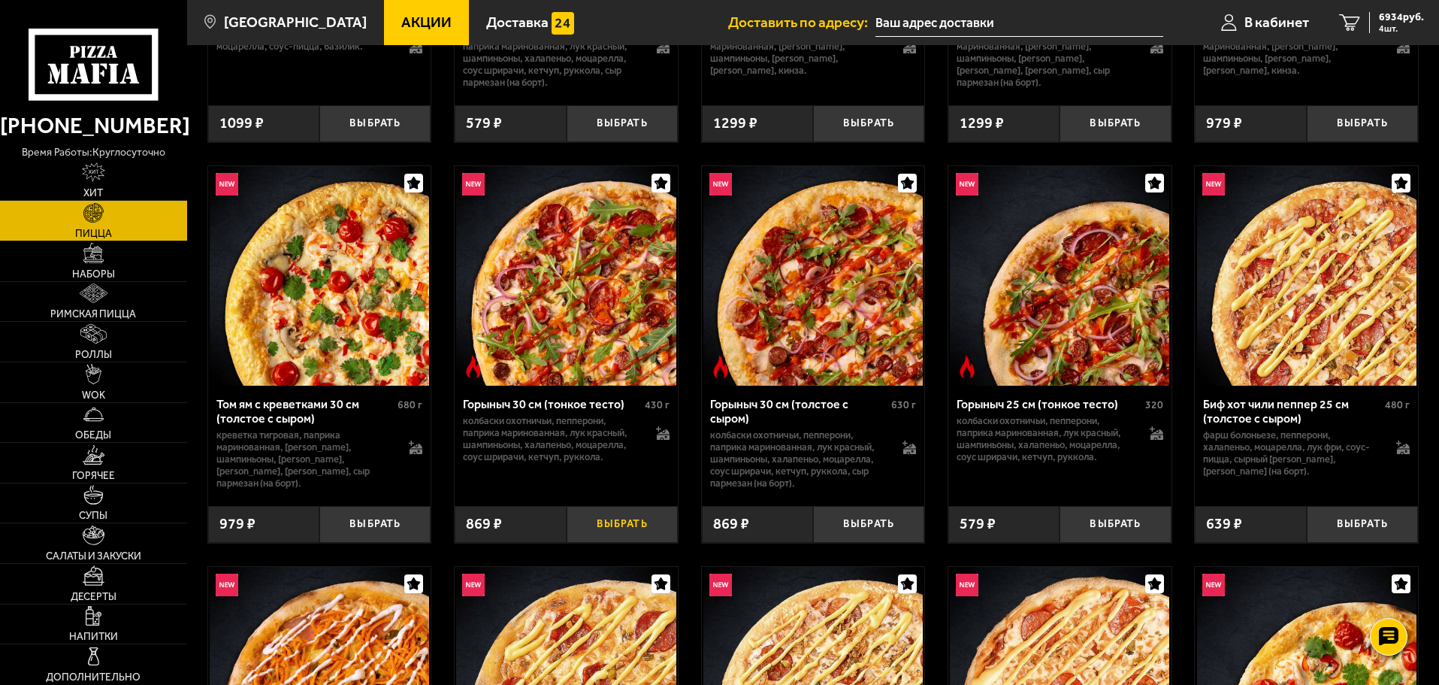 The image size is (1439, 685). I want to click on span: 6934 руб., so click(1402, 17).